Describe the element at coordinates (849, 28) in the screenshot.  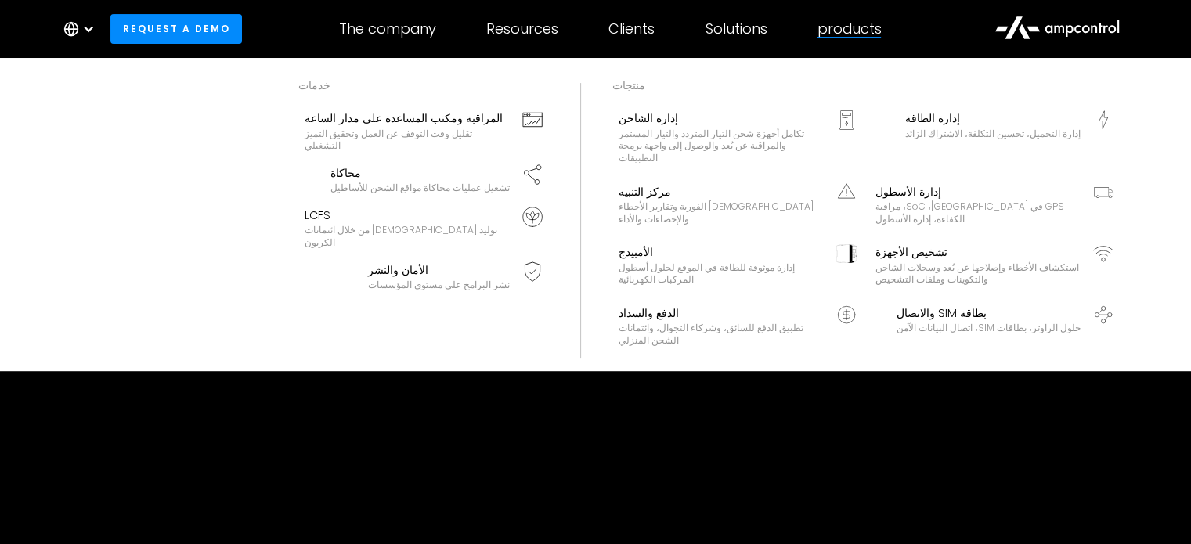
I see `font: products` at that location.